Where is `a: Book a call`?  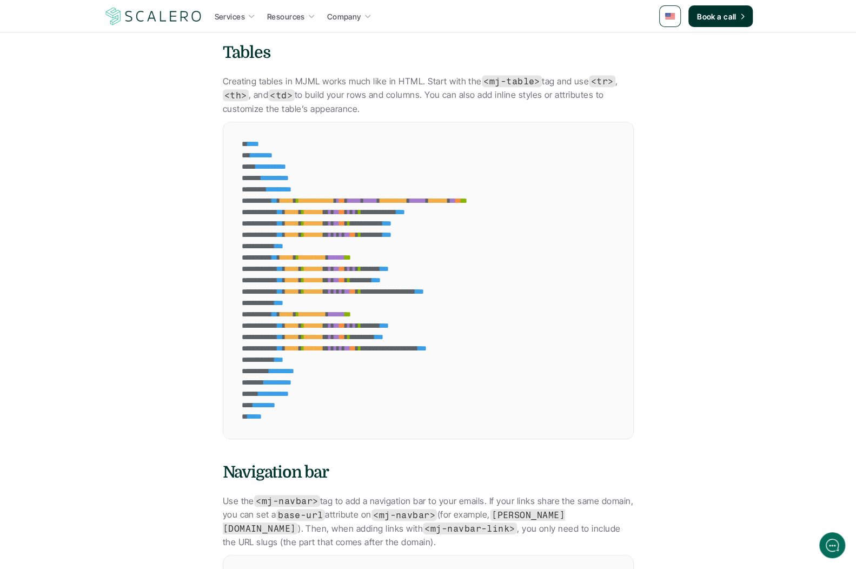
a: Book a call is located at coordinates (720, 16).